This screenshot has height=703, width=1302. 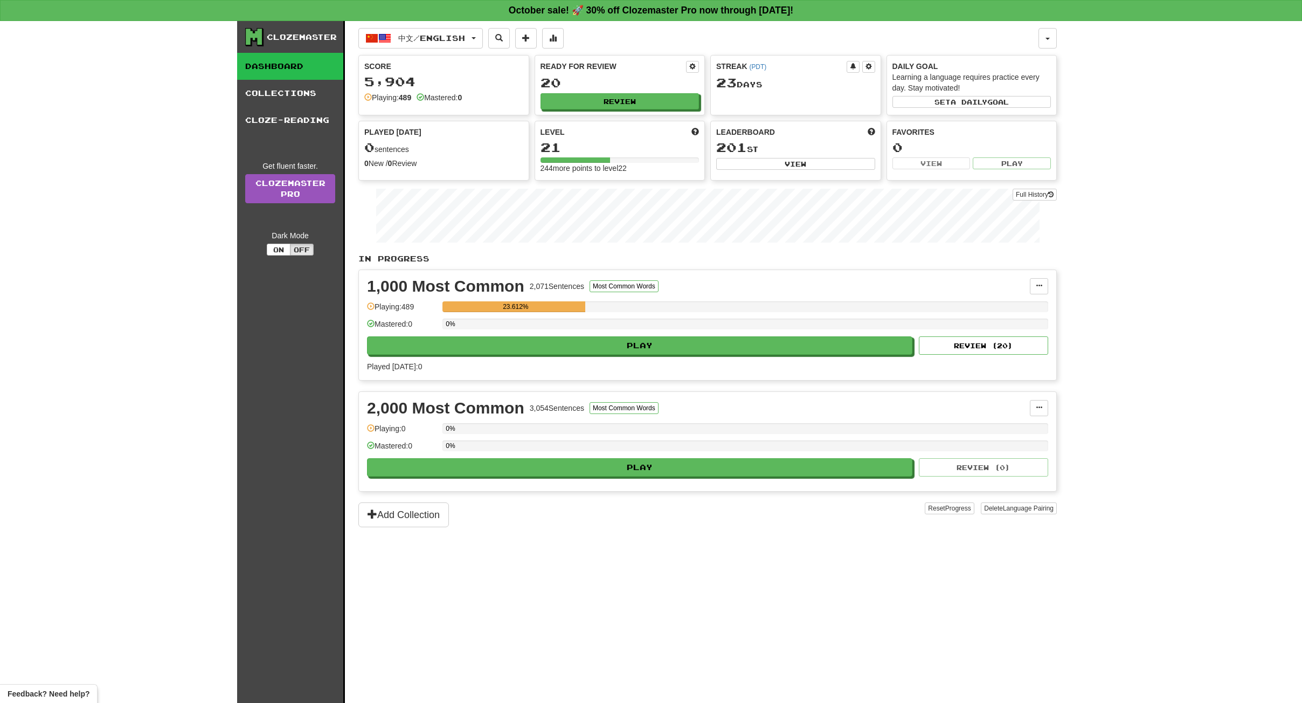 I want to click on p: In Progress, so click(x=708, y=259).